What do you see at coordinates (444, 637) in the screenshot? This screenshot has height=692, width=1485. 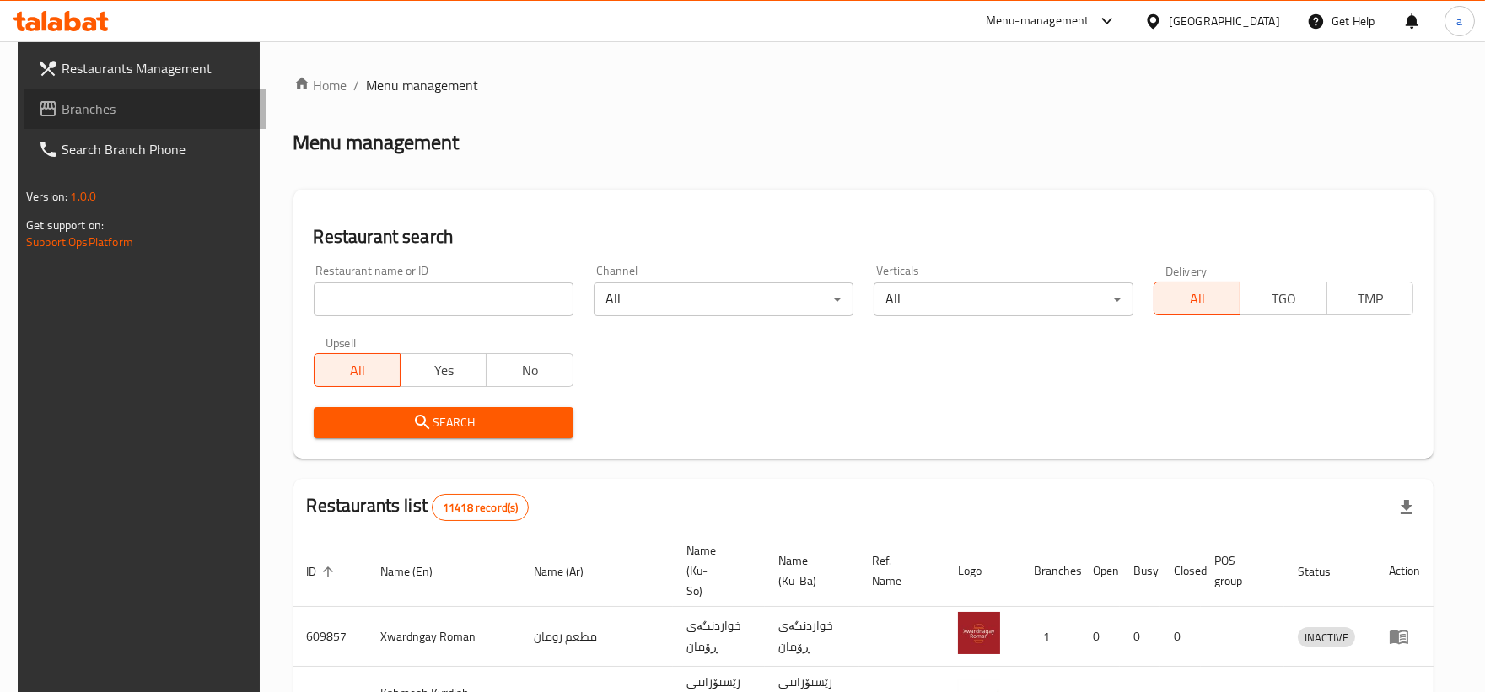 I see `td: Xwardngay Roman` at bounding box center [444, 637].